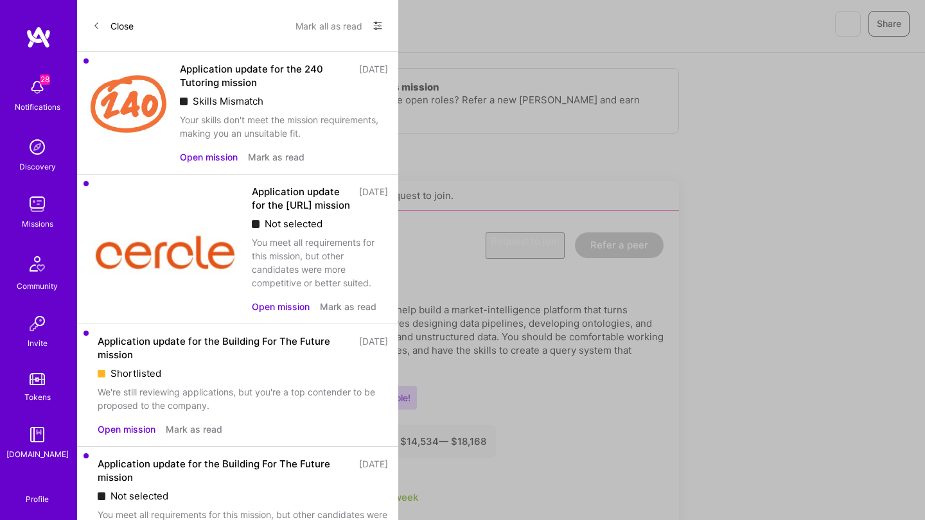  Describe the element at coordinates (265, 76) in the screenshot. I see `div: Application update for the 240 Tutoring mission` at that location.